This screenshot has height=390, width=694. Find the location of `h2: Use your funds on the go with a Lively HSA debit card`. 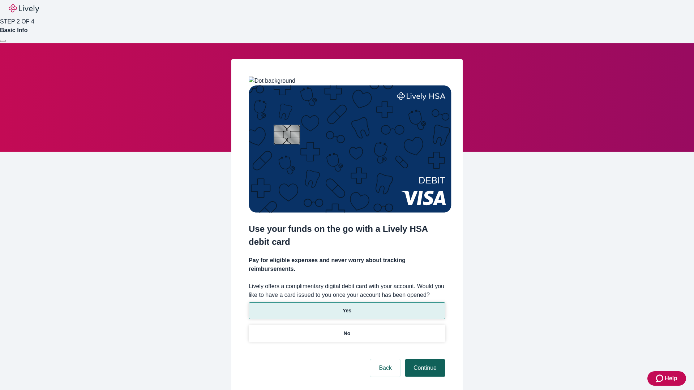

h2: Use your funds on the go with a Lively HSA debit card is located at coordinates (347, 236).